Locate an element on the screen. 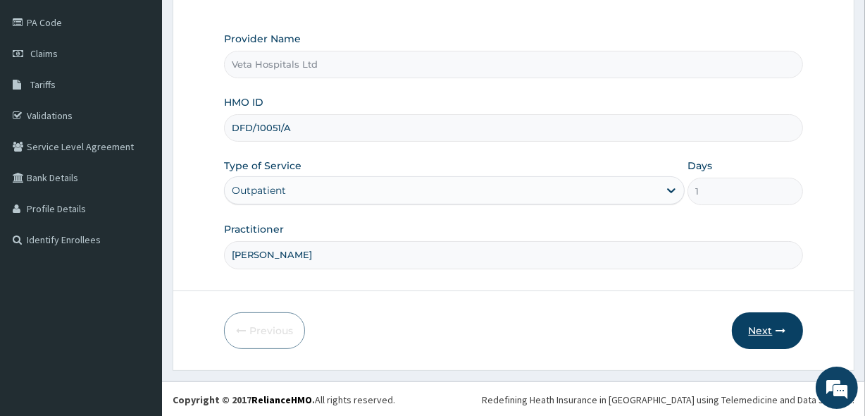 The height and width of the screenshot is (416, 865). input: Enter Name is located at coordinates (513, 254).